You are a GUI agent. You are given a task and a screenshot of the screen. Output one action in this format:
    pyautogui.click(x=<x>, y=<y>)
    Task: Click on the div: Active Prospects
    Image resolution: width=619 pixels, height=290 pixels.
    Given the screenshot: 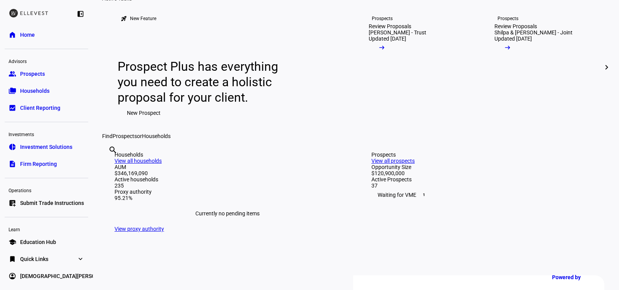 What is the action you would take?
    pyautogui.click(x=484, y=180)
    